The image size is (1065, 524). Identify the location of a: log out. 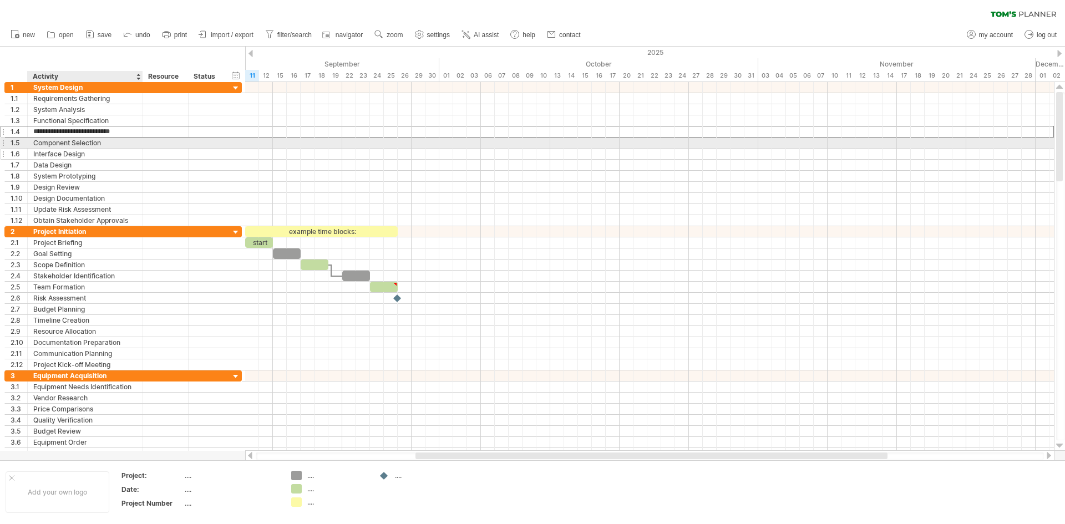
(1040, 35).